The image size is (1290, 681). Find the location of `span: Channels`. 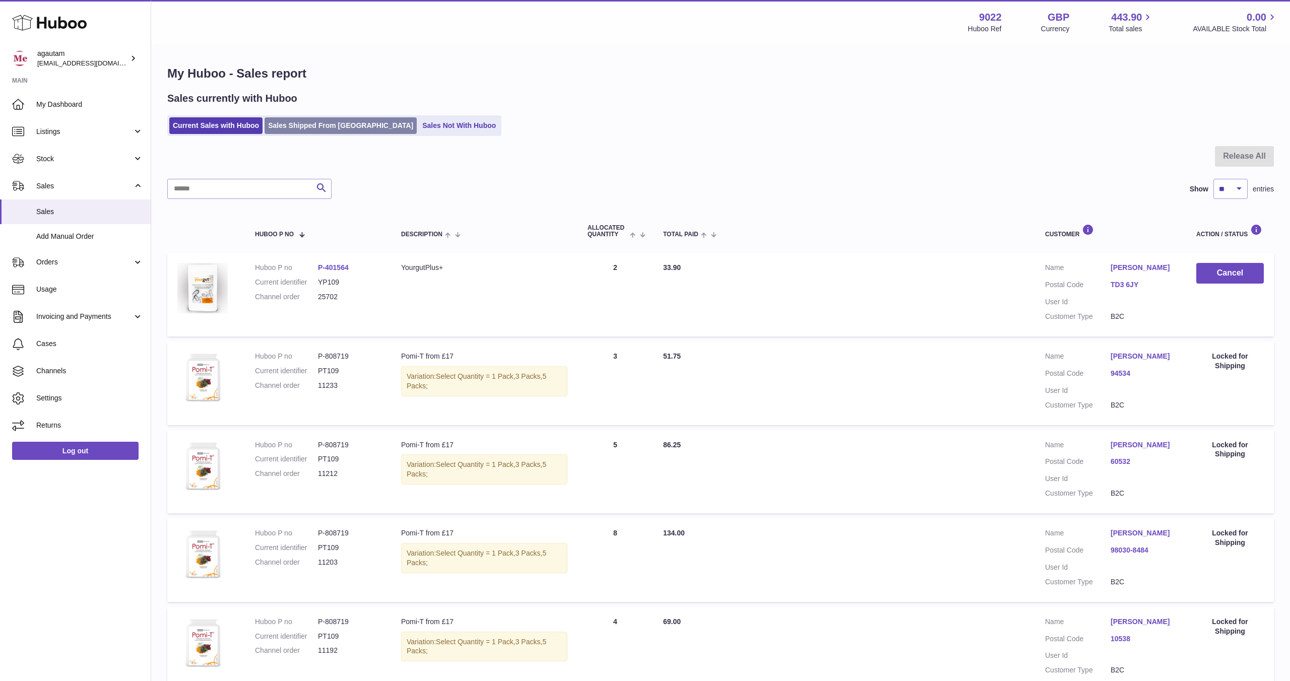

span: Channels is located at coordinates (90, 371).